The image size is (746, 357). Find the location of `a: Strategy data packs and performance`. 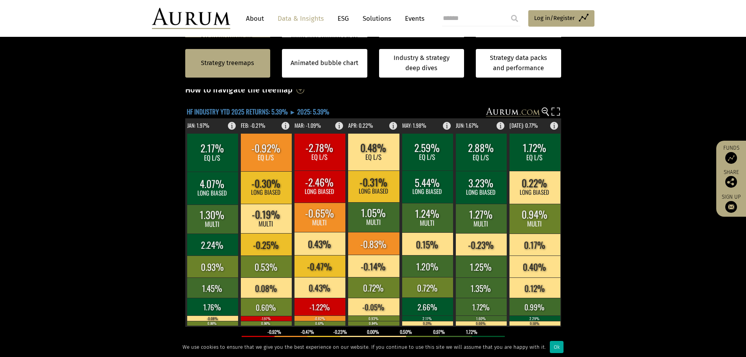

a: Strategy data packs and performance is located at coordinates (519, 63).